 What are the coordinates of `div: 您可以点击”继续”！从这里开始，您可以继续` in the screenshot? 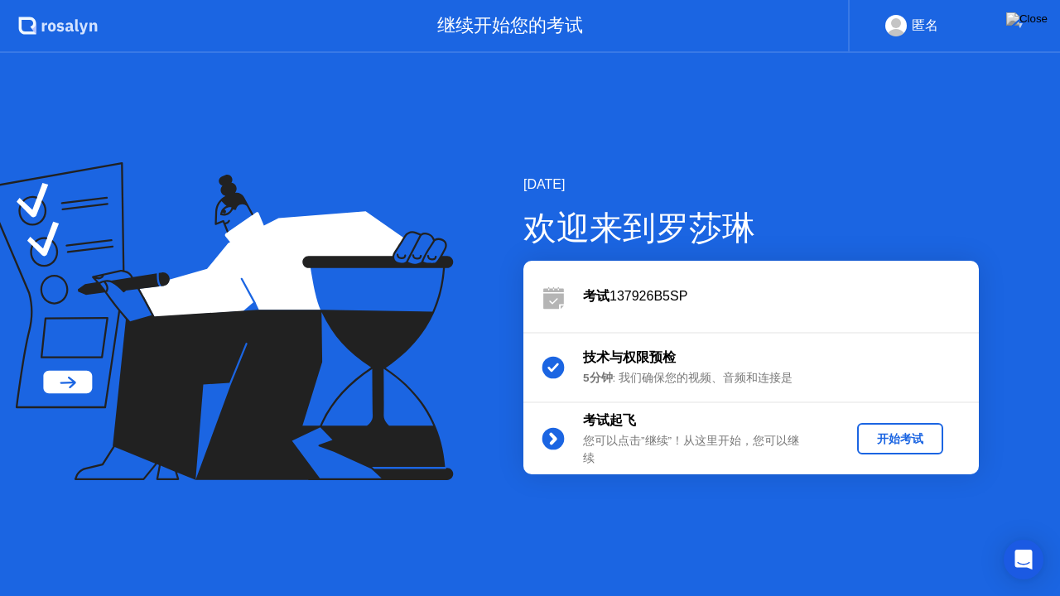 It's located at (702, 450).